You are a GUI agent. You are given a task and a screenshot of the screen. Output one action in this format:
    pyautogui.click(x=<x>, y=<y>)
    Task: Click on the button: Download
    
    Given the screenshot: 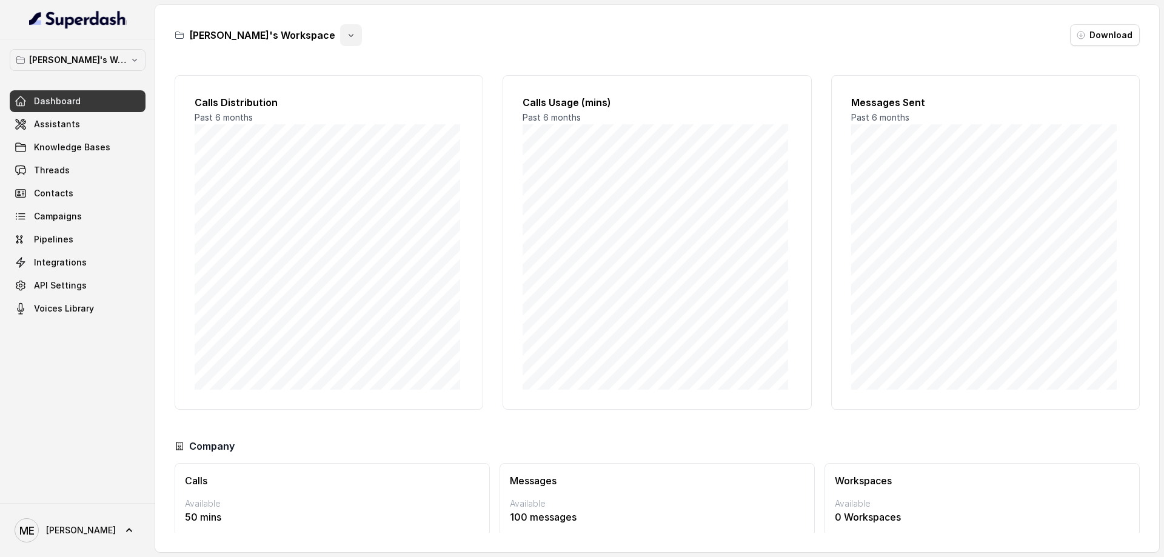 What is the action you would take?
    pyautogui.click(x=1105, y=35)
    